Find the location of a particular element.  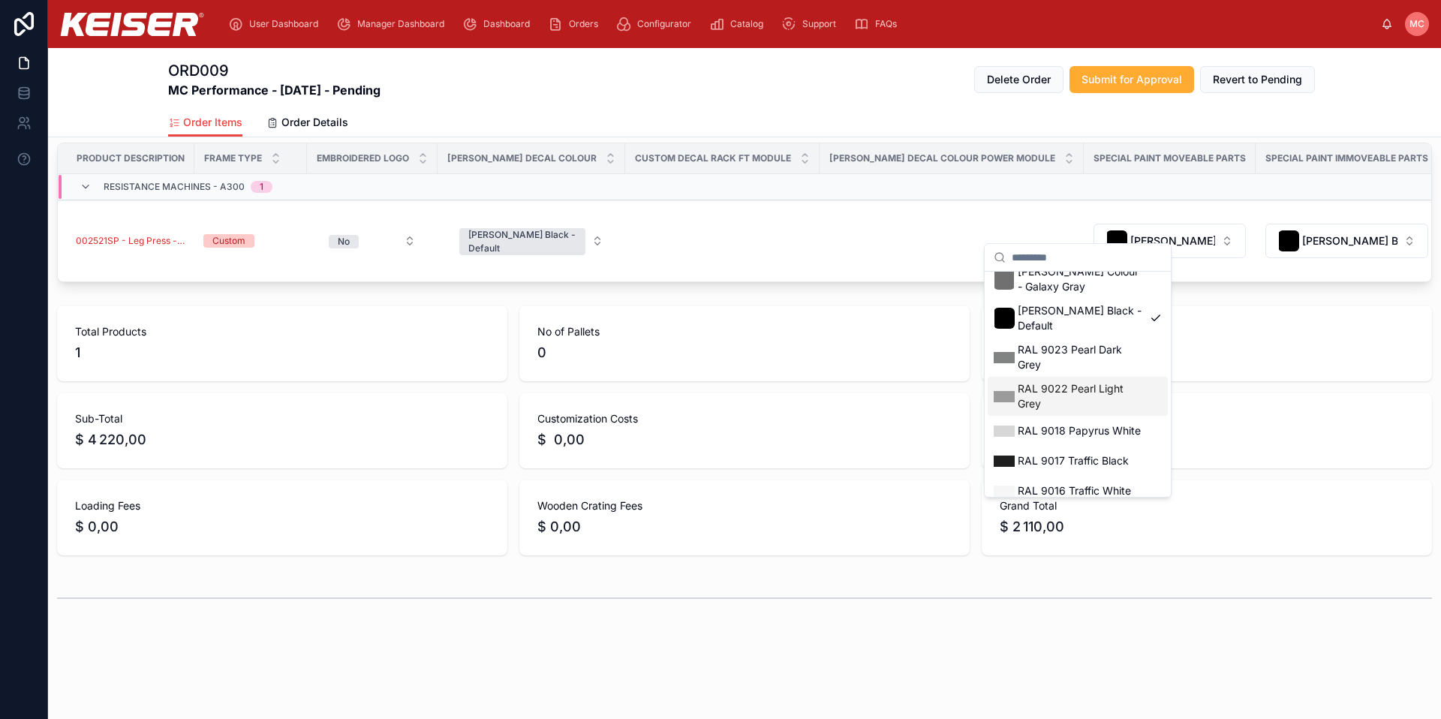

span: User Dashboard is located at coordinates (284, 24).